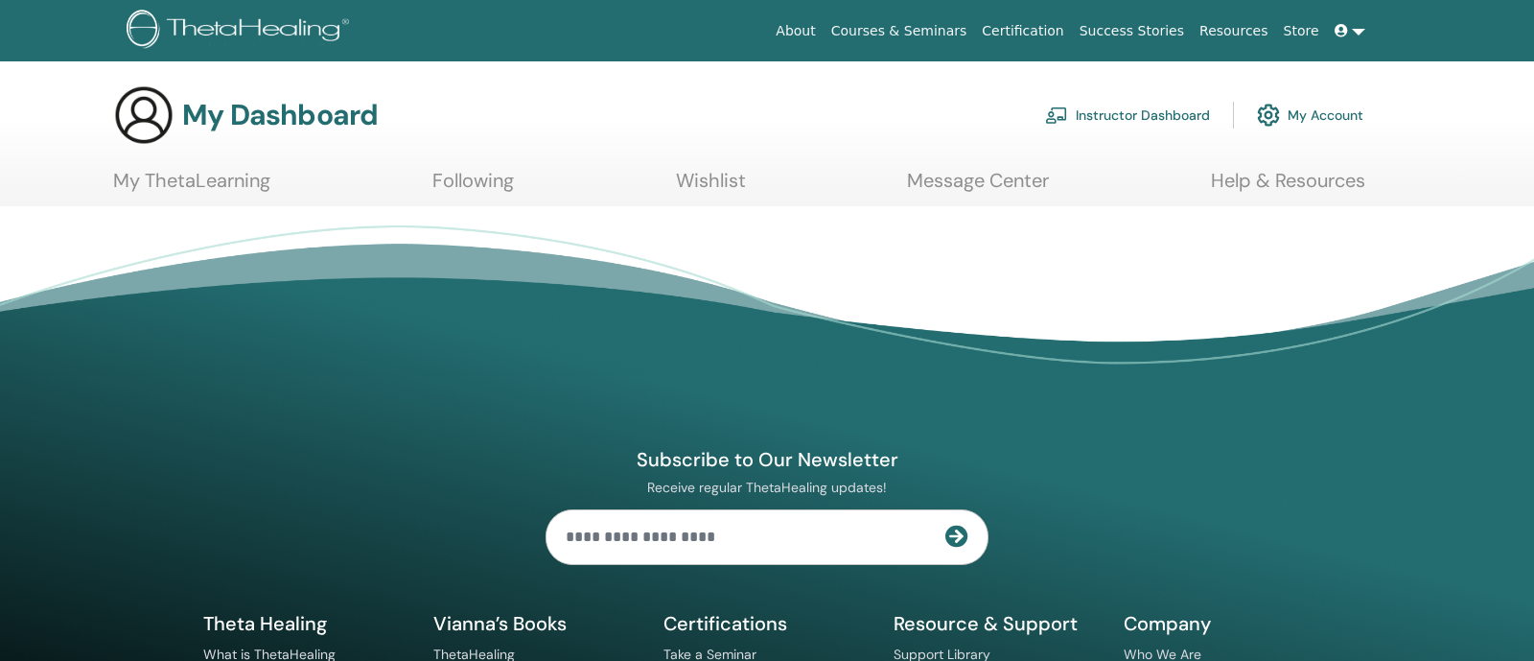  What do you see at coordinates (1234, 31) in the screenshot?
I see `a: Resources` at bounding box center [1234, 31].